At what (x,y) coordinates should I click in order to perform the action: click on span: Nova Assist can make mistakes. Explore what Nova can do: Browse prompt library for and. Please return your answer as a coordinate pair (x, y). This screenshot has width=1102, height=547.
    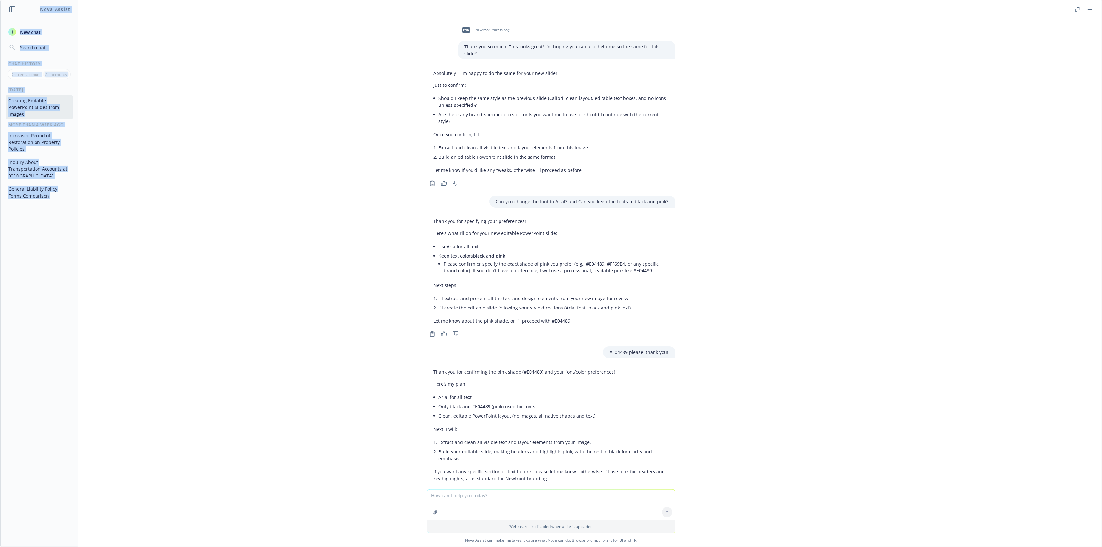
    Looking at the image, I should click on (551, 540).